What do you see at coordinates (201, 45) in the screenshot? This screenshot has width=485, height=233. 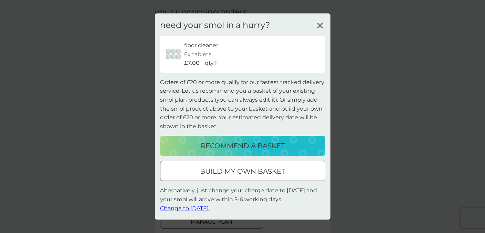 I see `p: floor cleaner` at bounding box center [201, 45].